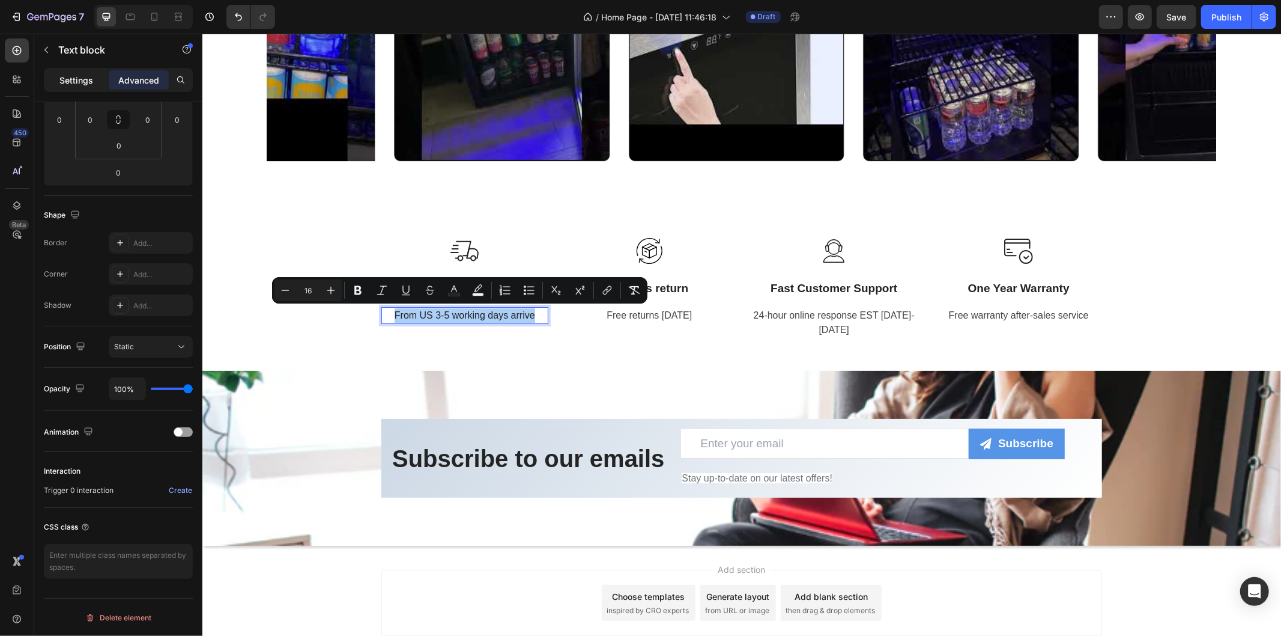  What do you see at coordinates (445, 577) in the screenshot?
I see `span: inspired by CRO experts` at bounding box center [445, 577].